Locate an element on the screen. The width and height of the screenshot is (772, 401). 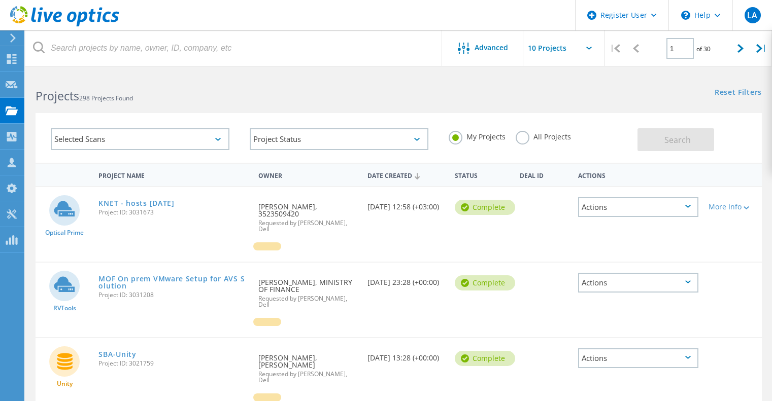
div: Status is located at coordinates (482, 175).